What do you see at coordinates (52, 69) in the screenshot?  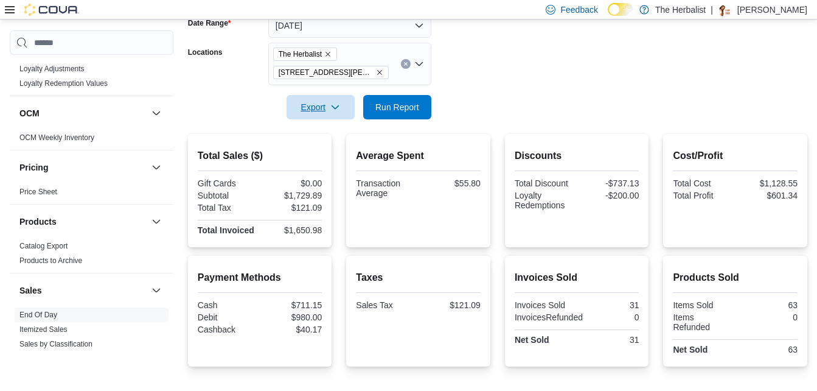 I see `a: Loyalty Adjustments` at bounding box center [52, 69].